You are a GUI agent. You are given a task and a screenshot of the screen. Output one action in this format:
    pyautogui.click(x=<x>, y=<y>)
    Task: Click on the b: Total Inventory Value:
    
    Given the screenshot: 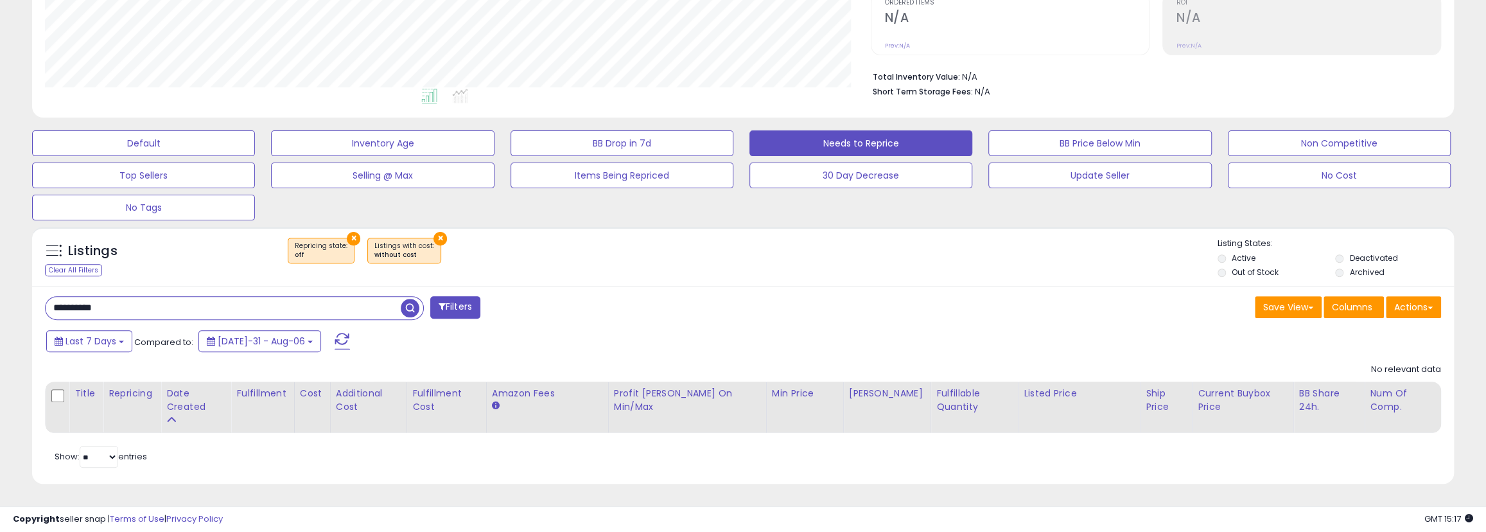 What is the action you would take?
    pyautogui.click(x=917, y=76)
    